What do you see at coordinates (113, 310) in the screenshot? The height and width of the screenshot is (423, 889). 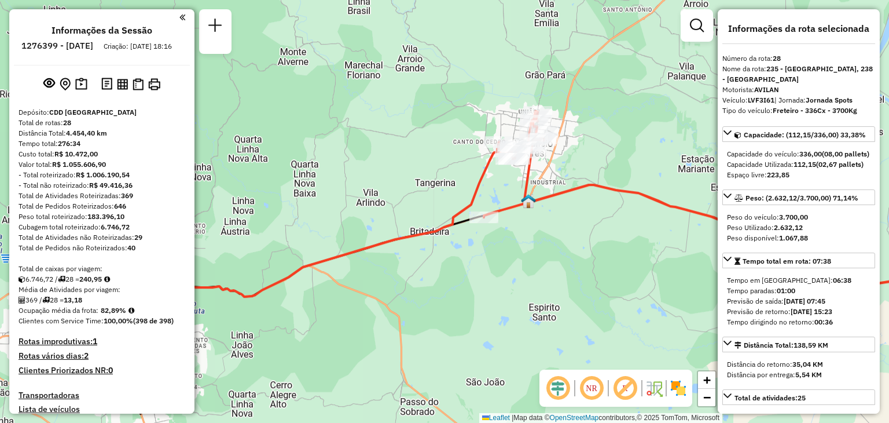 I see `strong: 82,89%` at bounding box center [113, 310].